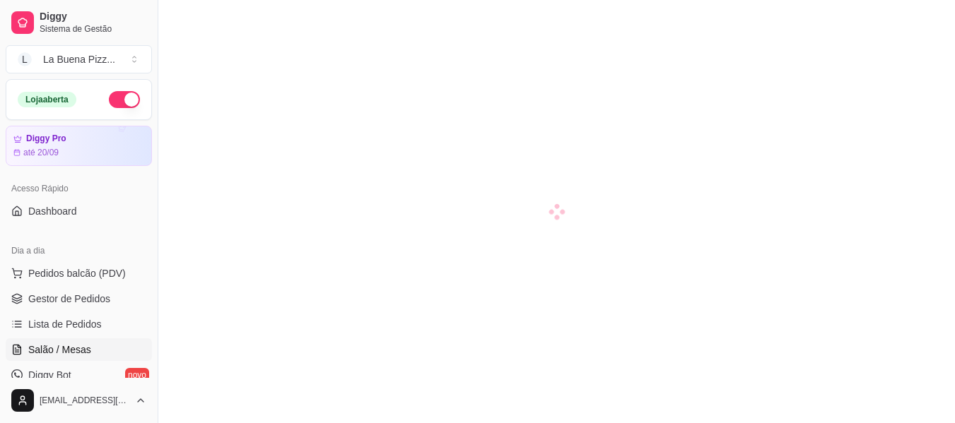 This screenshot has height=423, width=955. Describe the element at coordinates (47, 100) in the screenshot. I see `div: Loja aberta` at that location.